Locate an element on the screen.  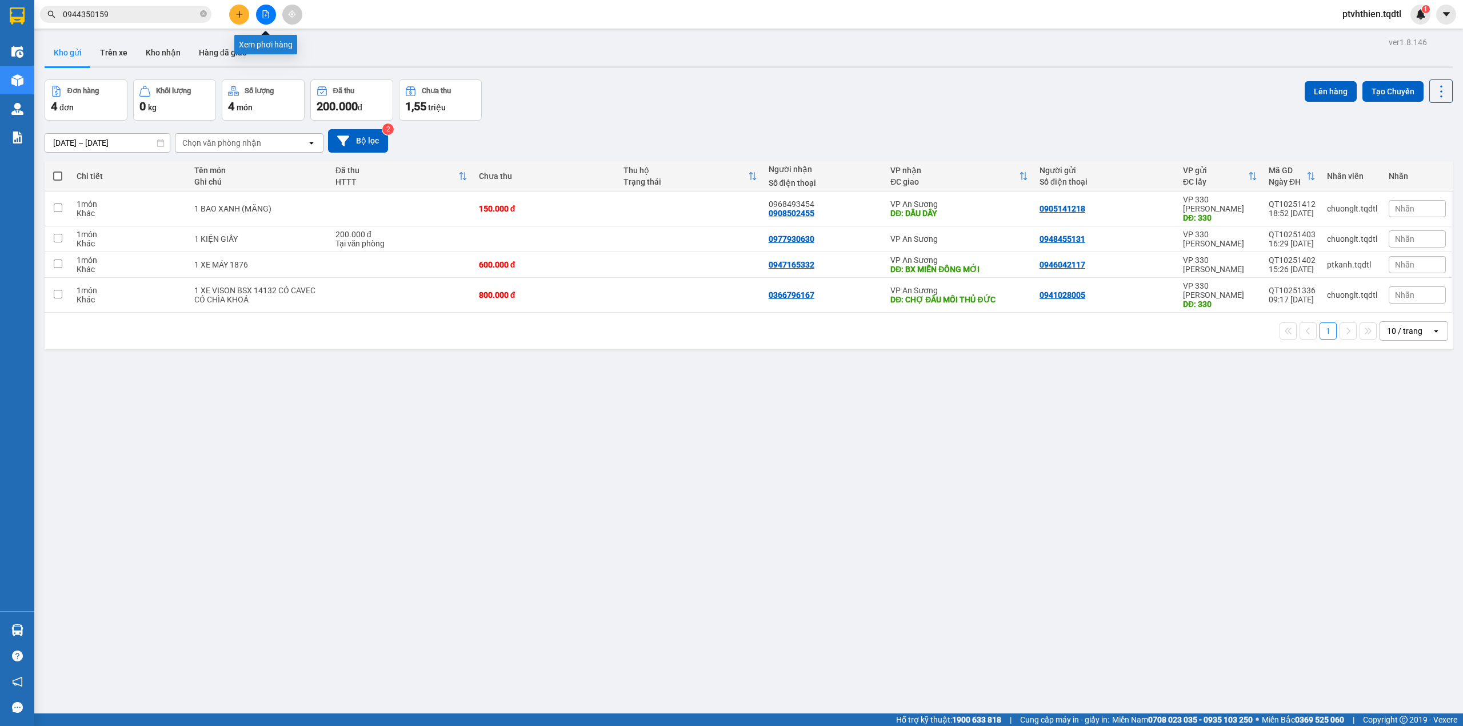
div: 600.000 đ is located at coordinates (545, 265).